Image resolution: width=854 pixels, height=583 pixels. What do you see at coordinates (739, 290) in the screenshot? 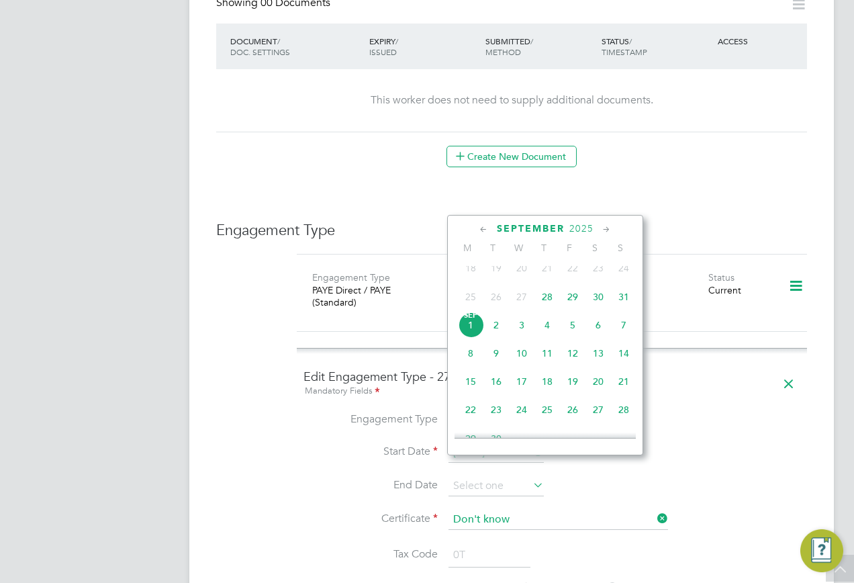
I see `div: Current` at bounding box center [739, 290].